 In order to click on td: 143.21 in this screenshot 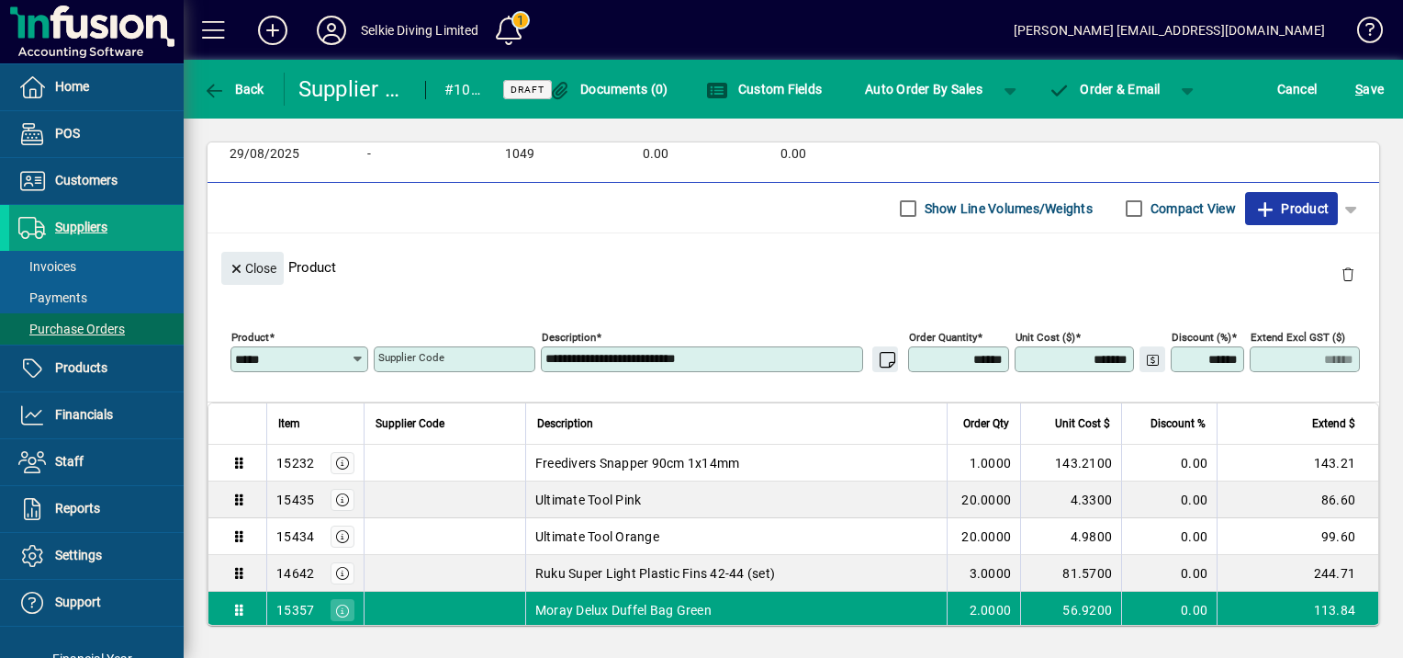, I will do `click(1298, 463)`.